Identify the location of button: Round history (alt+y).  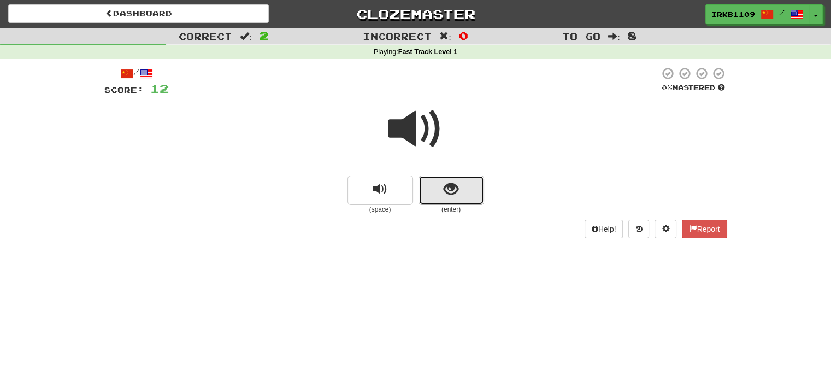
(638, 229).